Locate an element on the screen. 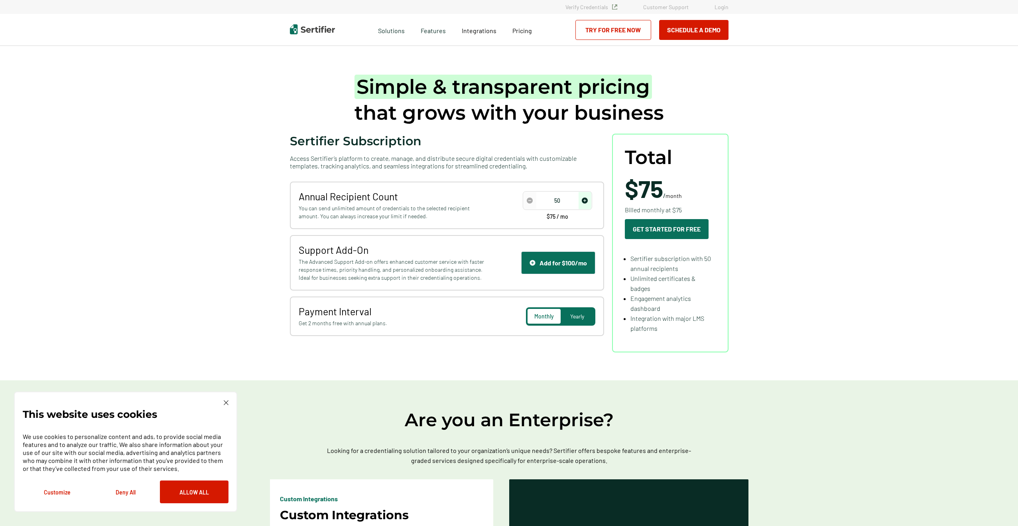  span: Pricing is located at coordinates (522, 30).